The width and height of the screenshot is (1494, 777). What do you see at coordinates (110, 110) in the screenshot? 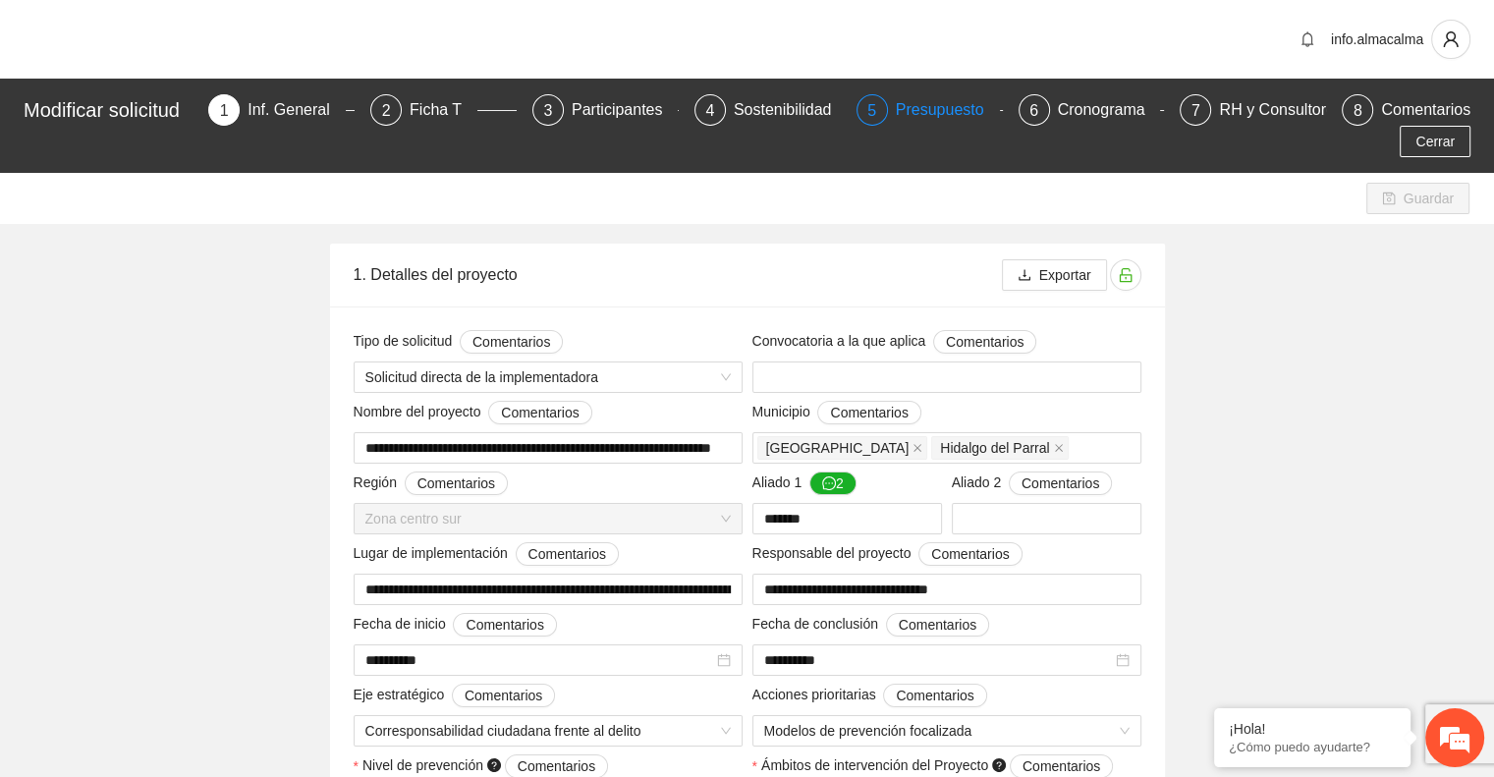
I see `div: Modificar solicitud` at bounding box center [110, 110].